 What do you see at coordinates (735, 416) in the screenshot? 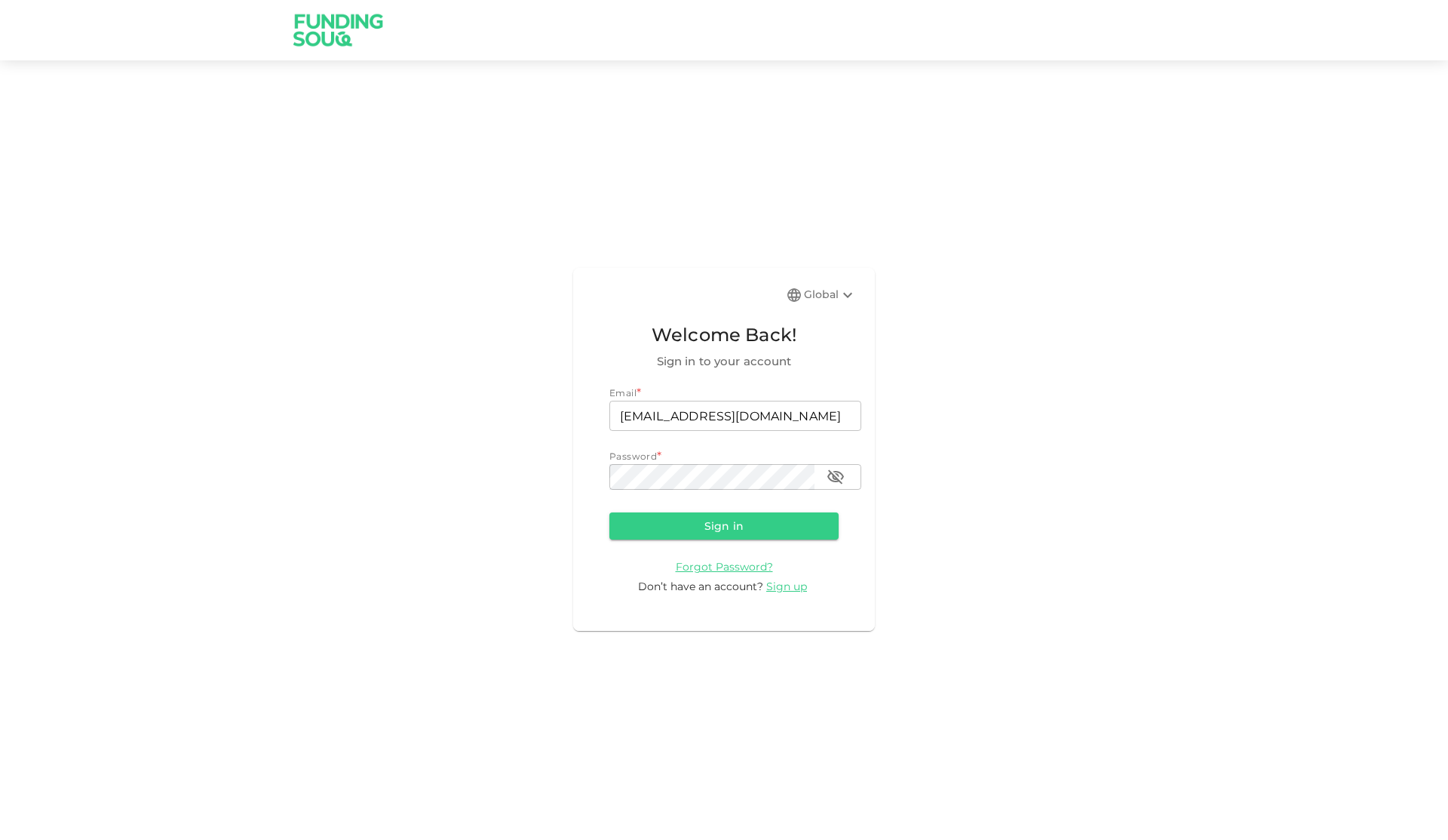
I see `div: email` at bounding box center [735, 416].